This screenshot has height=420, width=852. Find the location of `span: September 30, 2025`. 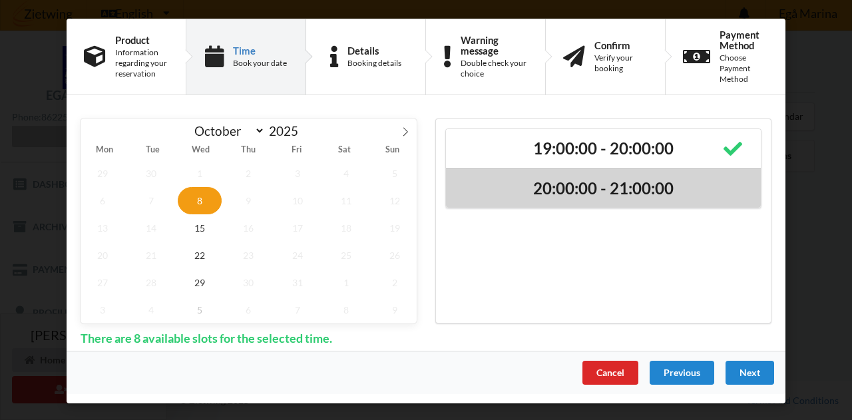

span: September 30, 2025 is located at coordinates (151, 173).